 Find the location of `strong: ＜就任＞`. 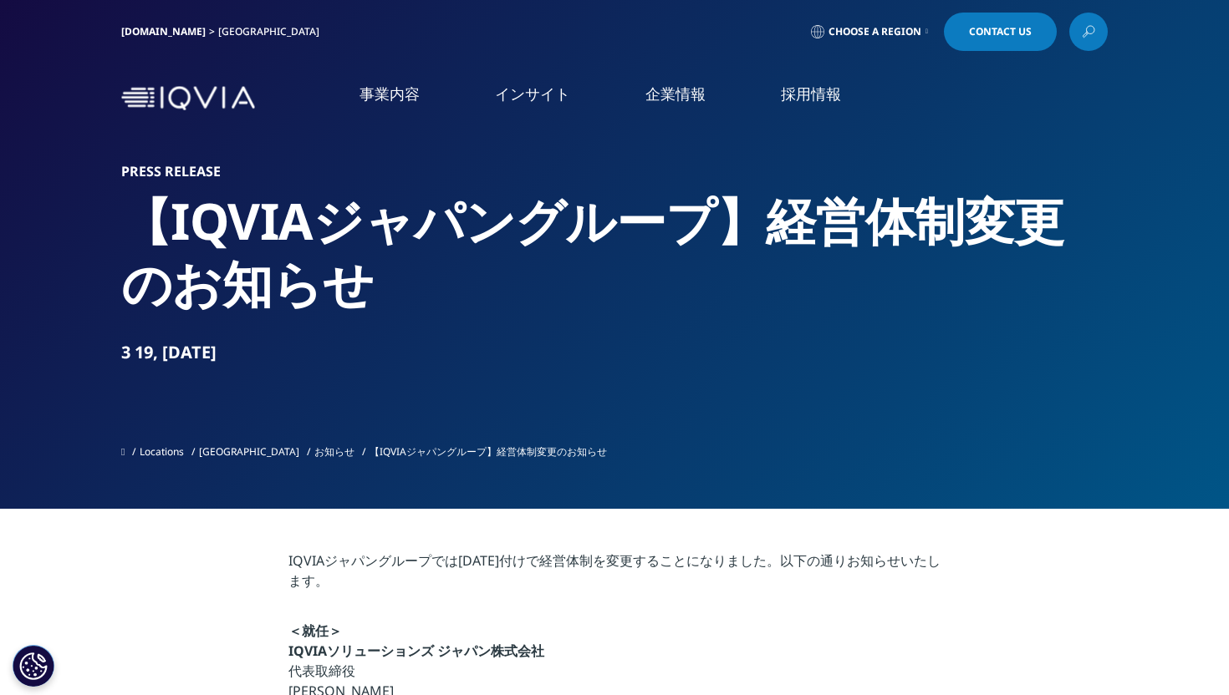

strong: ＜就任＞ is located at coordinates (315, 631).